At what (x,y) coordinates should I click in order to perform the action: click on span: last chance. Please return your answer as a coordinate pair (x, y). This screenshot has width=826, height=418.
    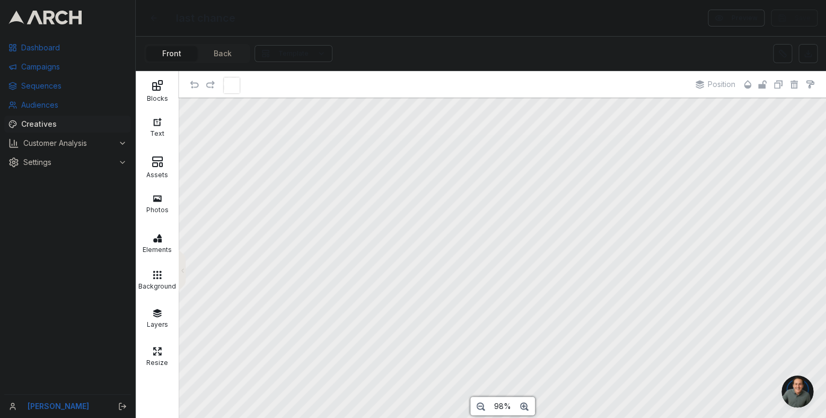
    Looking at the image, I should click on (206, 18).